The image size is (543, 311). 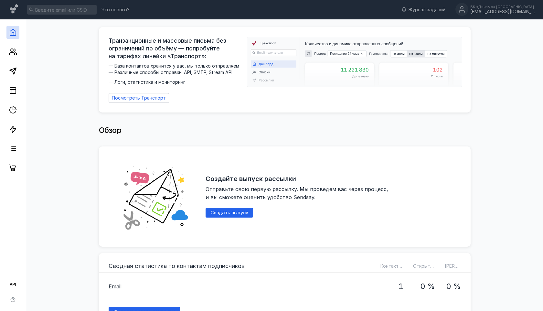 What do you see at coordinates (62, 10) in the screenshot?
I see `input: Введите email или CSID` at bounding box center [62, 10].